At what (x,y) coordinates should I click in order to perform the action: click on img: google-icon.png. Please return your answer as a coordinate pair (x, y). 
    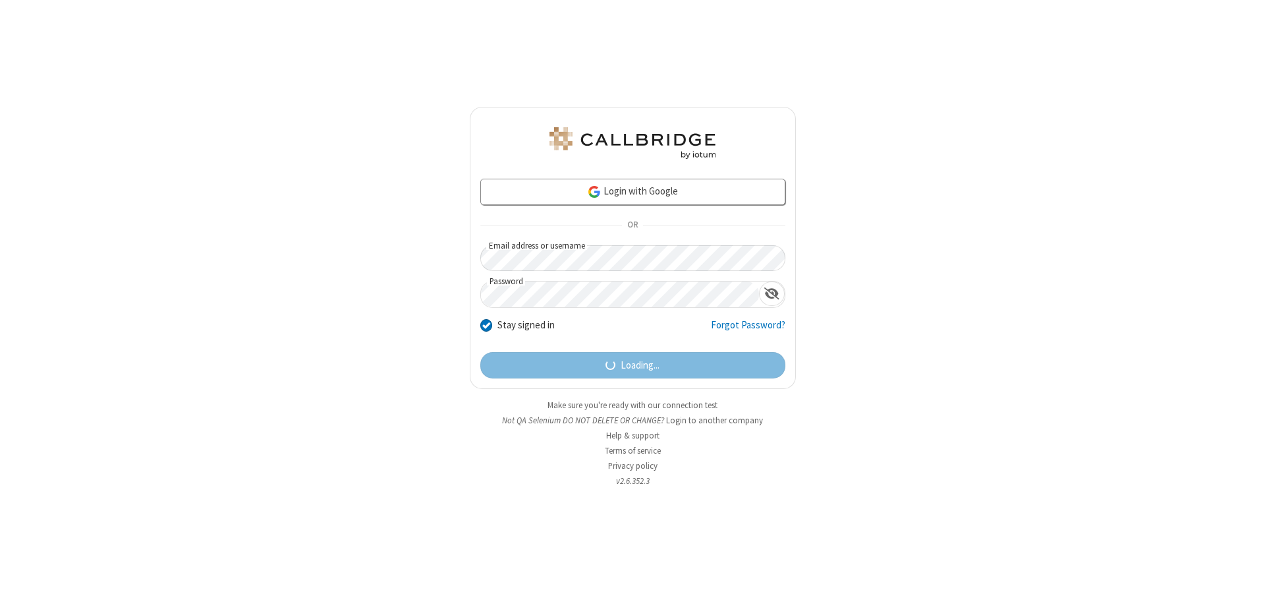
    Looking at the image, I should click on (594, 192).